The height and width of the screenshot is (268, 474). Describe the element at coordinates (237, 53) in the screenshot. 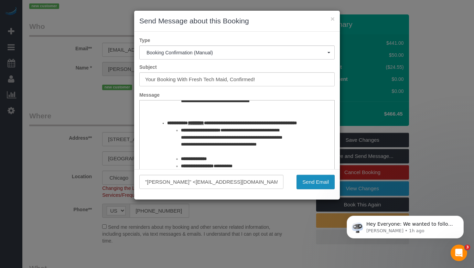

I see `span: Booking Confirmation (Manual)` at that location.